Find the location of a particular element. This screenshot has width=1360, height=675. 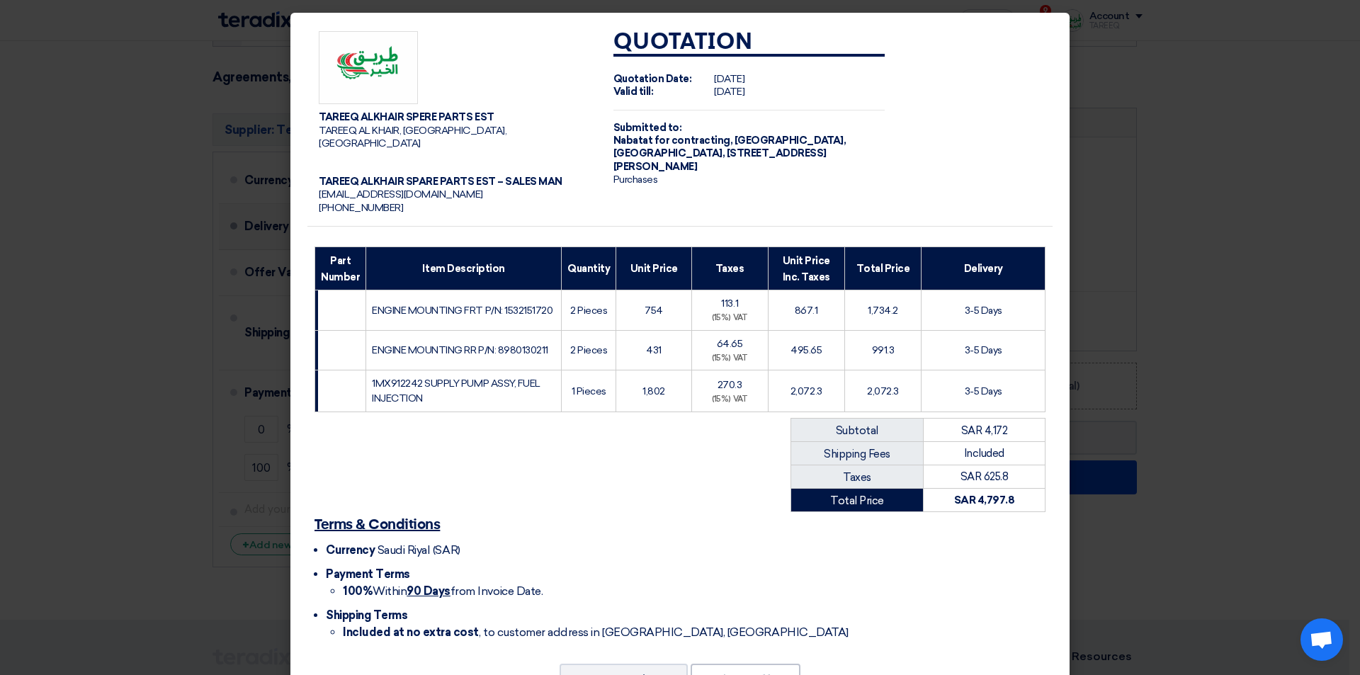

font: TAREEQ ALKHAIR SPARE PARTS EST – SALES MAN is located at coordinates (441, 181).